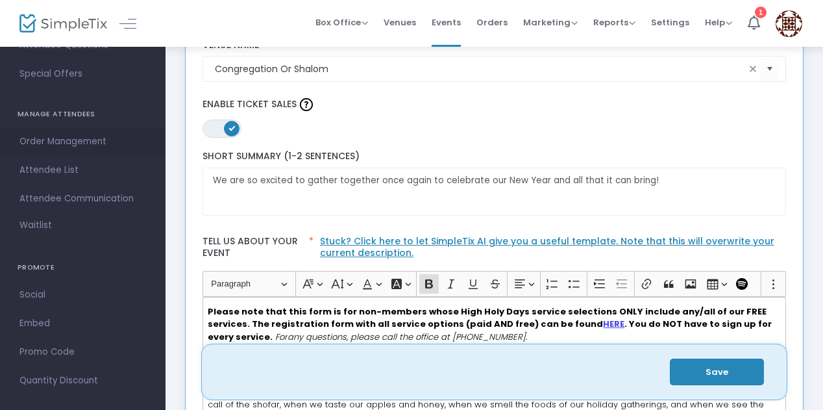 This screenshot has height=410, width=823. I want to click on span: Reports, so click(614, 22).